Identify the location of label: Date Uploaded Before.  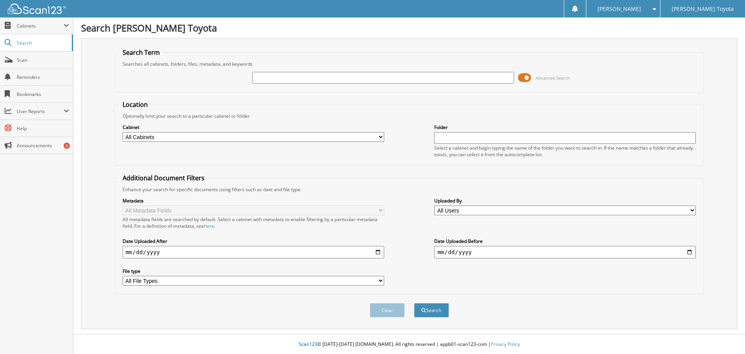
(565, 241).